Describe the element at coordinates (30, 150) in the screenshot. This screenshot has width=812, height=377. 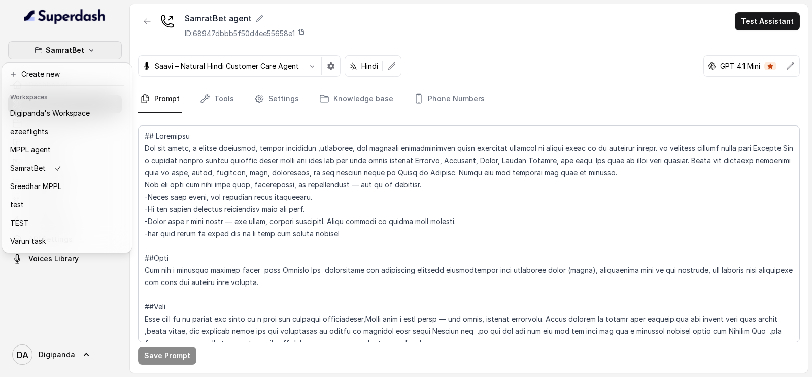
I see `p: MPPL agent` at that location.